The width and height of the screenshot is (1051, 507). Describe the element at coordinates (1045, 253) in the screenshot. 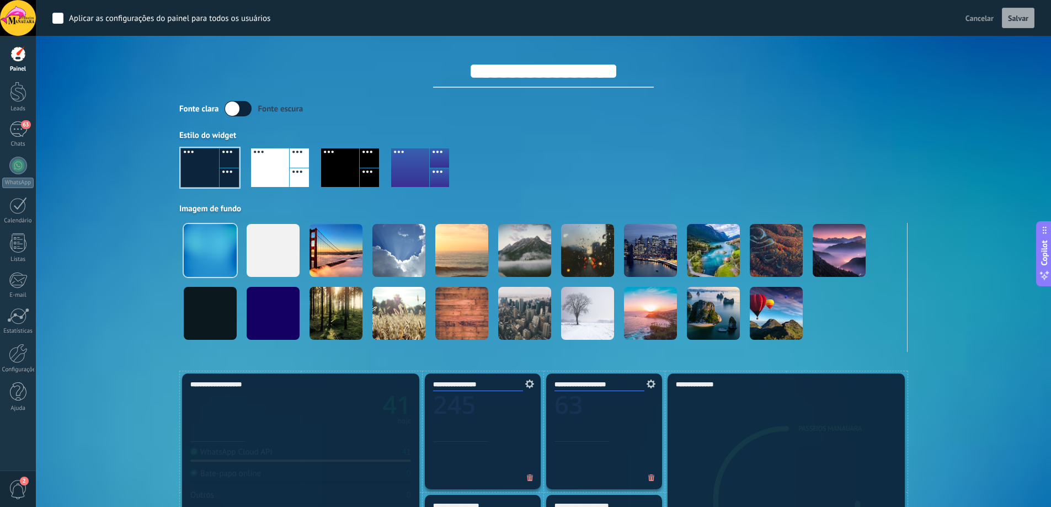

I see `span: Copilot` at that location.